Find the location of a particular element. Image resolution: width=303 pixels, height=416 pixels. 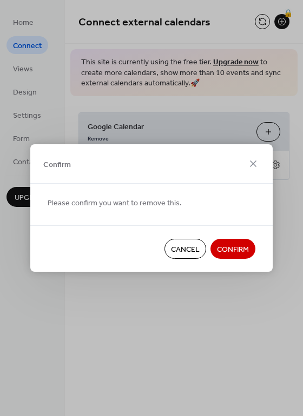

span: Please confirm you want to remove this. is located at coordinates (115, 203).